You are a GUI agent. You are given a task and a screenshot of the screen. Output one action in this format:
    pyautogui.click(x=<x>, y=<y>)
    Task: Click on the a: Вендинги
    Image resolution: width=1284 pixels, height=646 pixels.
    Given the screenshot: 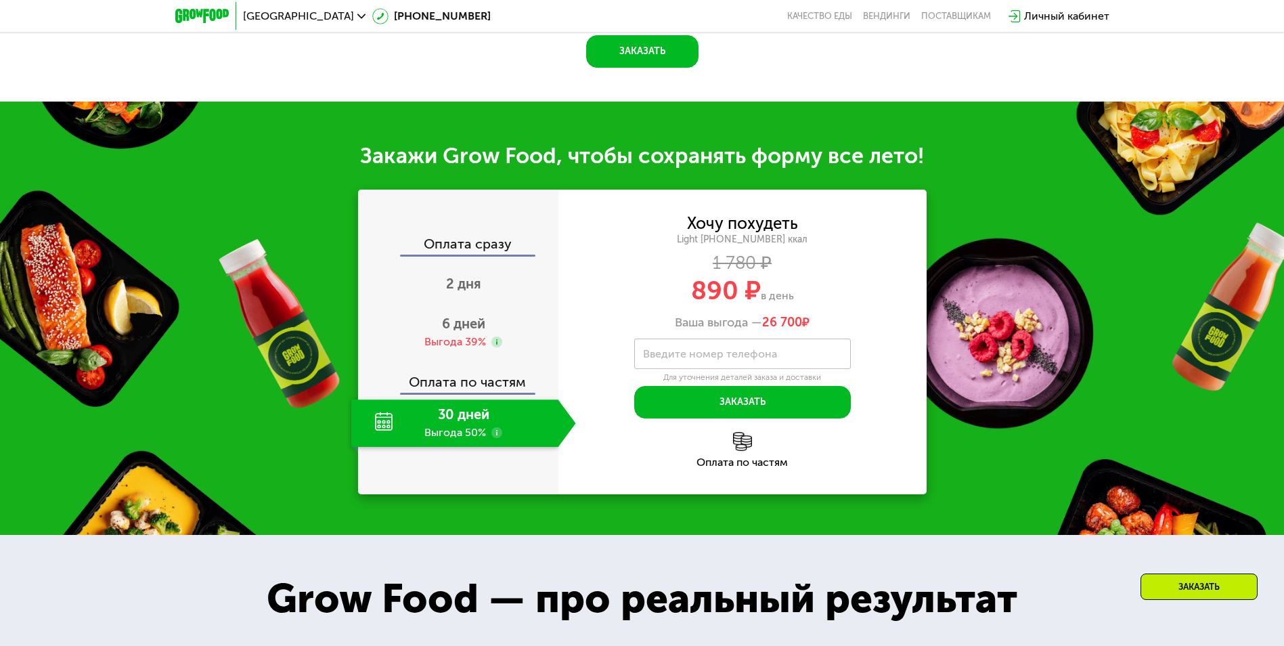 What is the action you would take?
    pyautogui.click(x=886, y=16)
    